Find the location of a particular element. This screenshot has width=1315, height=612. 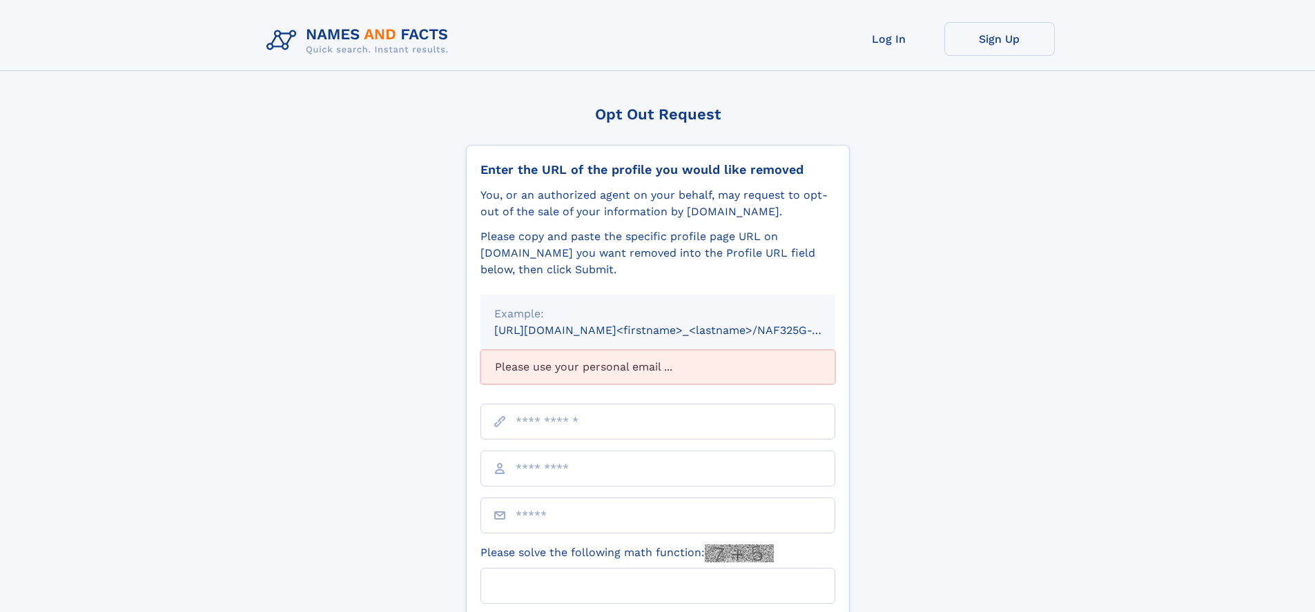

a: Sign Up is located at coordinates (999, 39).